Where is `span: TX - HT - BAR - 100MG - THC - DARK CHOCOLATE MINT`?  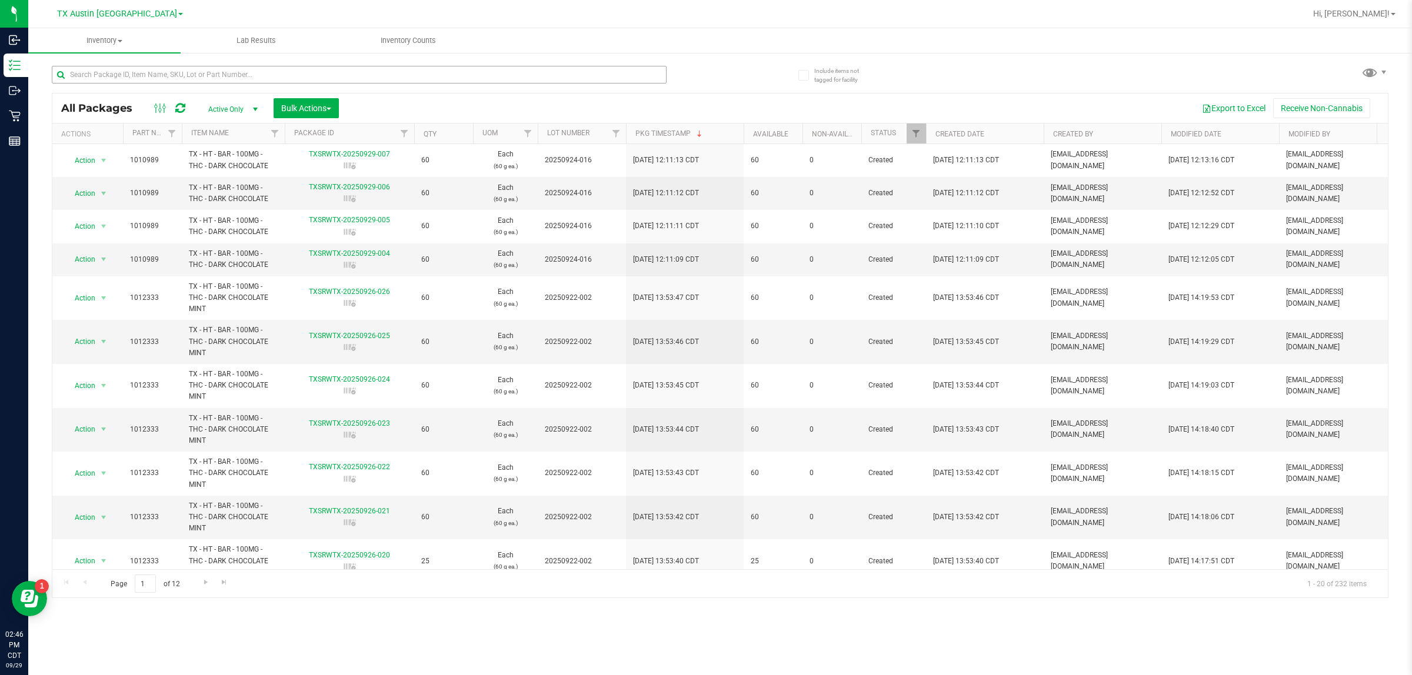 span: TX - HT - BAR - 100MG - THC - DARK CHOCOLATE MINT is located at coordinates (233, 342).